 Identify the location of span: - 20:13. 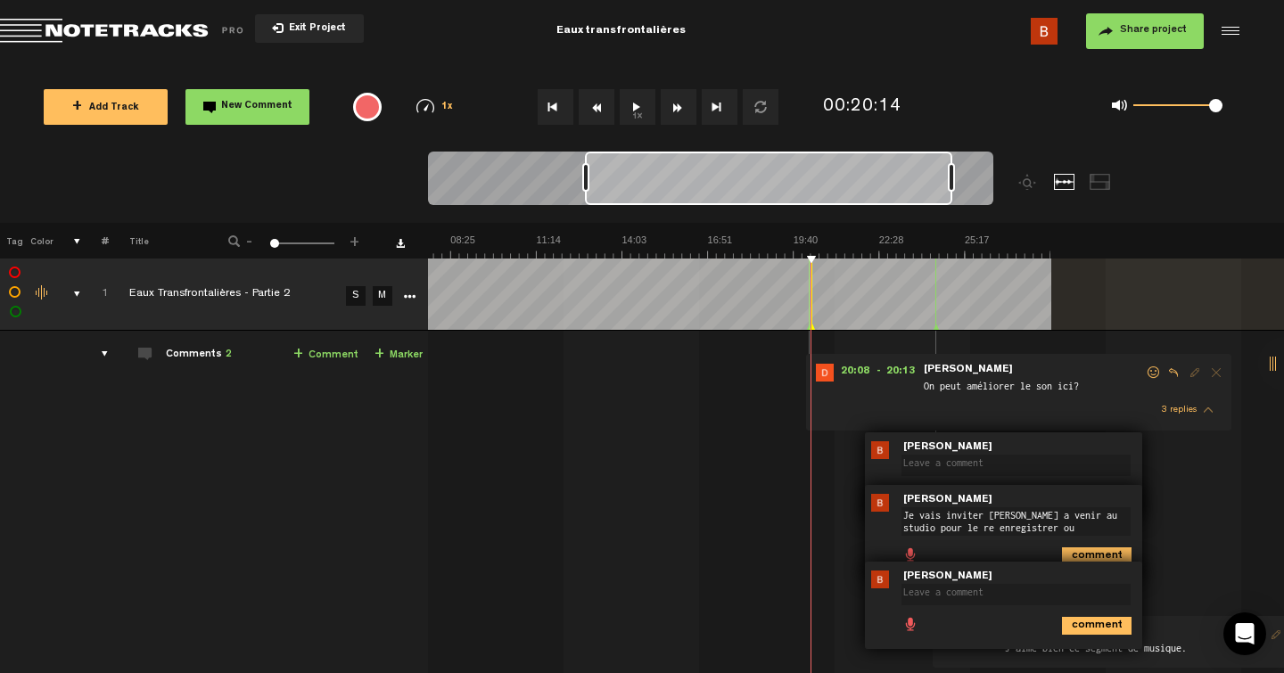
(898, 373).